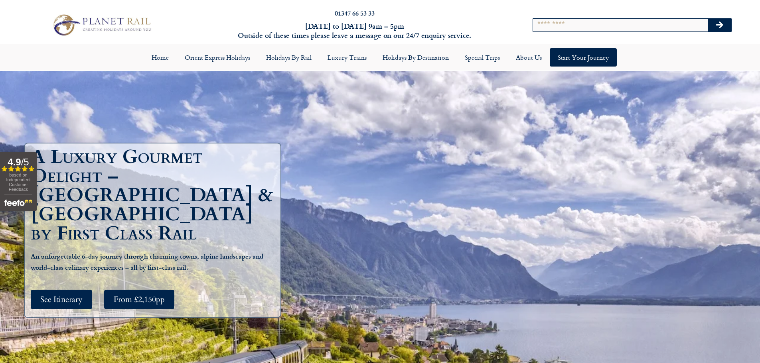 This screenshot has width=760, height=363. I want to click on span: See Itinerary, so click(61, 300).